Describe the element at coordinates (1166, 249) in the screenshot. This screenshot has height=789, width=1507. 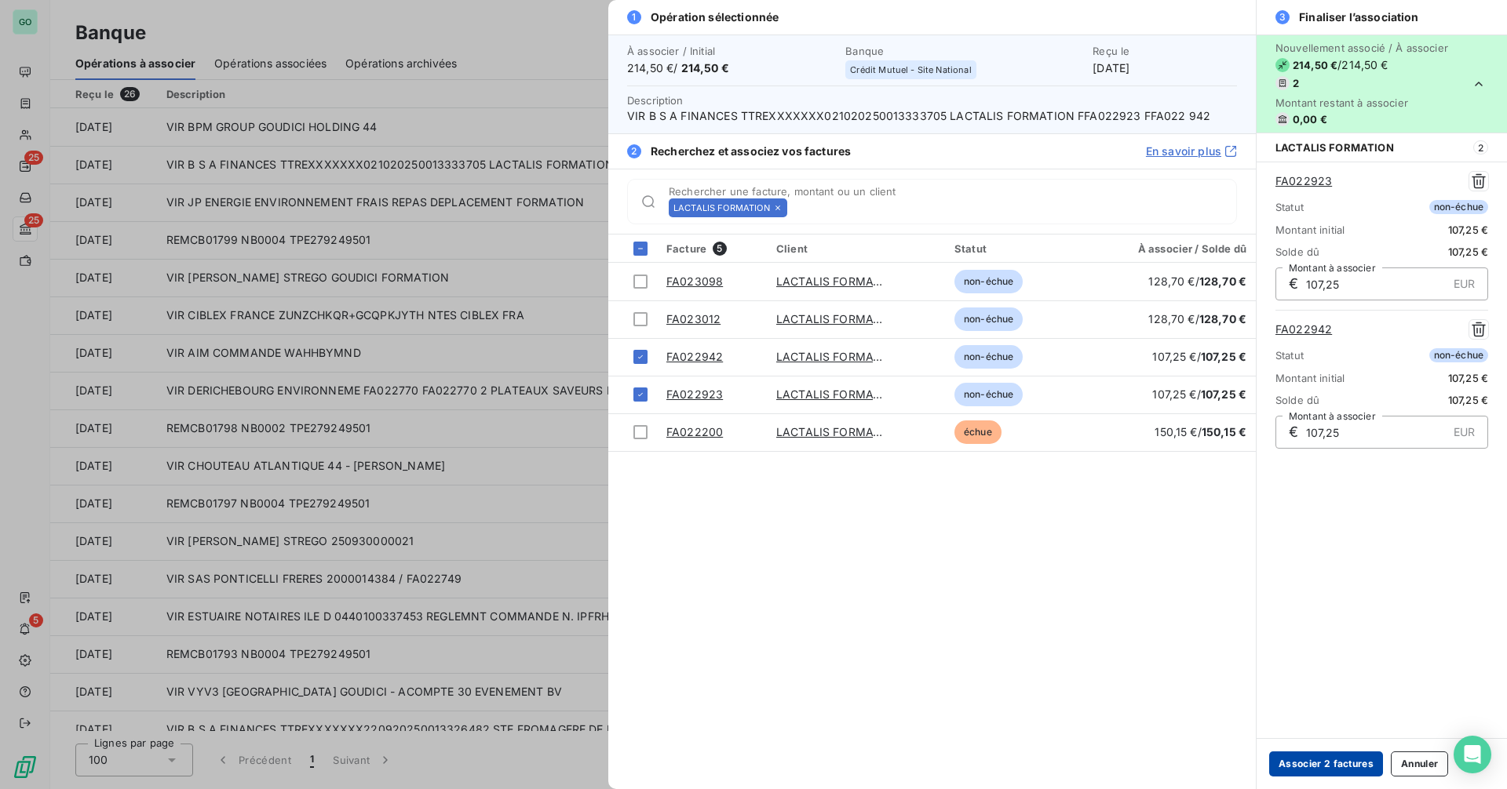
I see `div: À associer / Solde dû` at that location.